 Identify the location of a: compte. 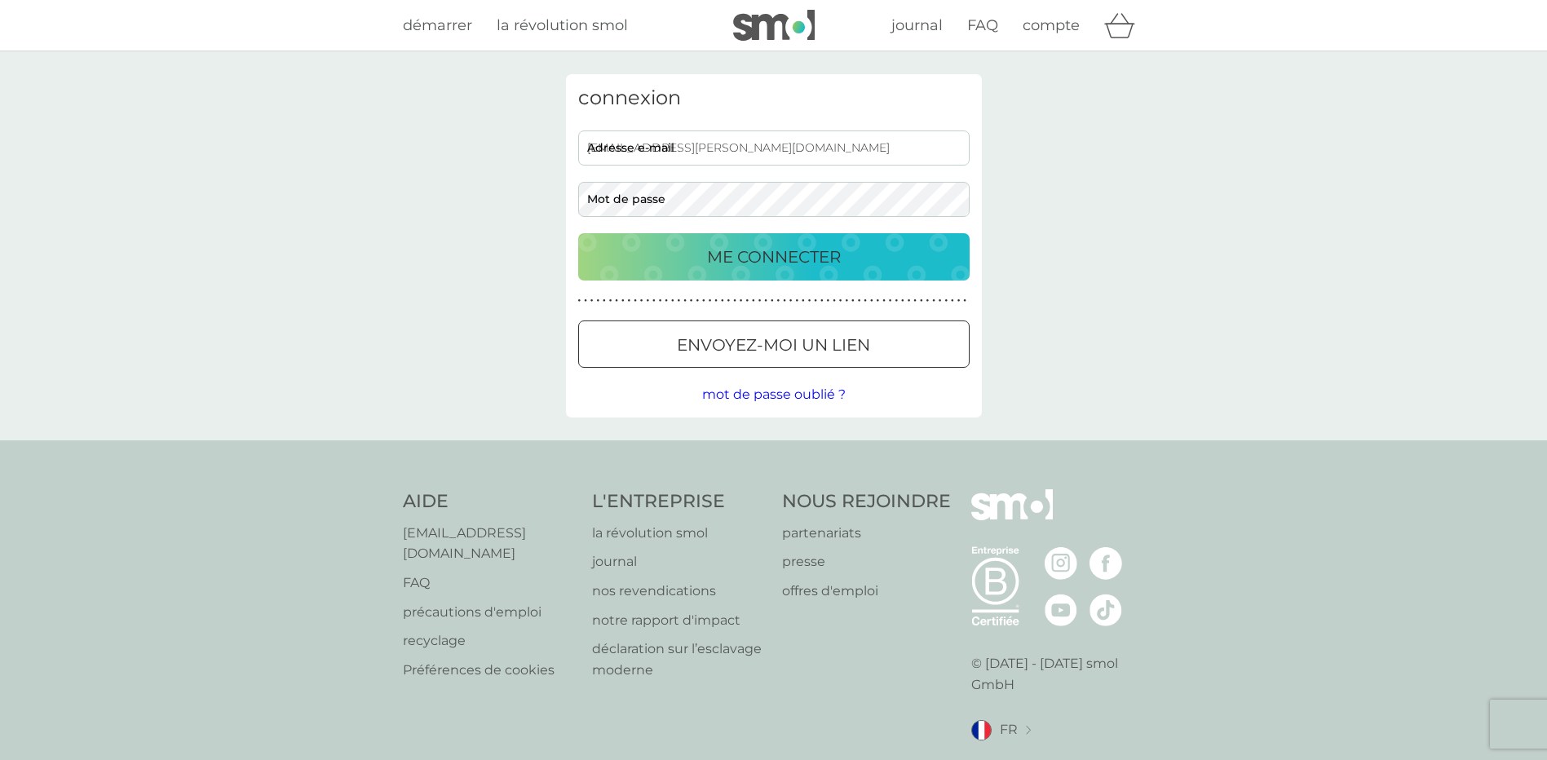
(1051, 25).